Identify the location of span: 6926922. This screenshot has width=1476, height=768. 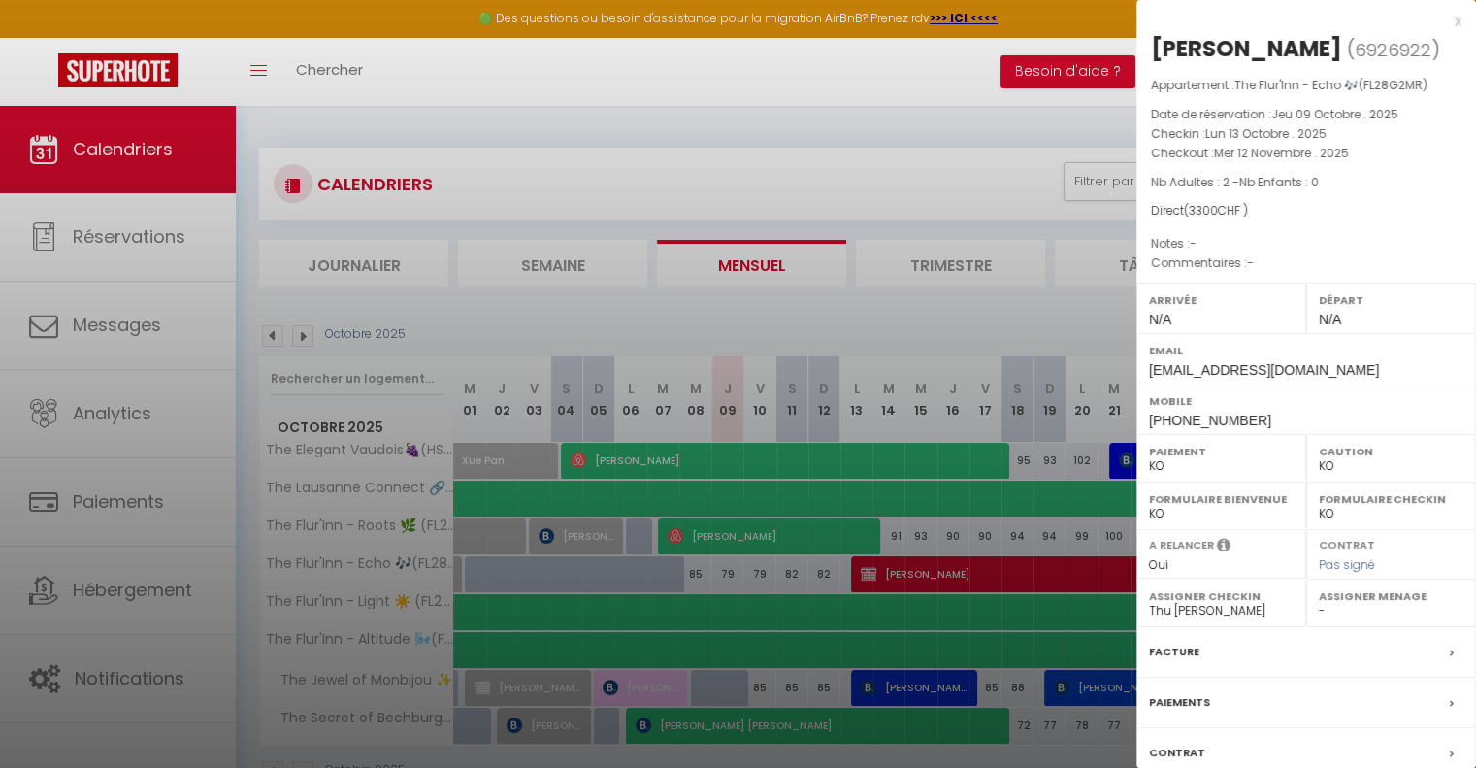
(1393, 50).